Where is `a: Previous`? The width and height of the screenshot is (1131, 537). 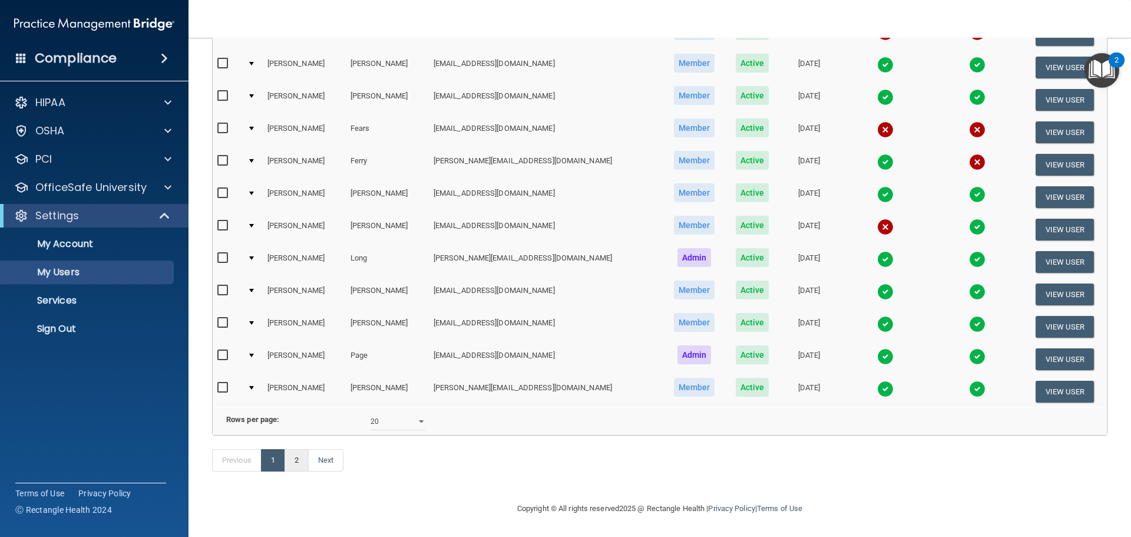 a: Previous is located at coordinates (237, 460).